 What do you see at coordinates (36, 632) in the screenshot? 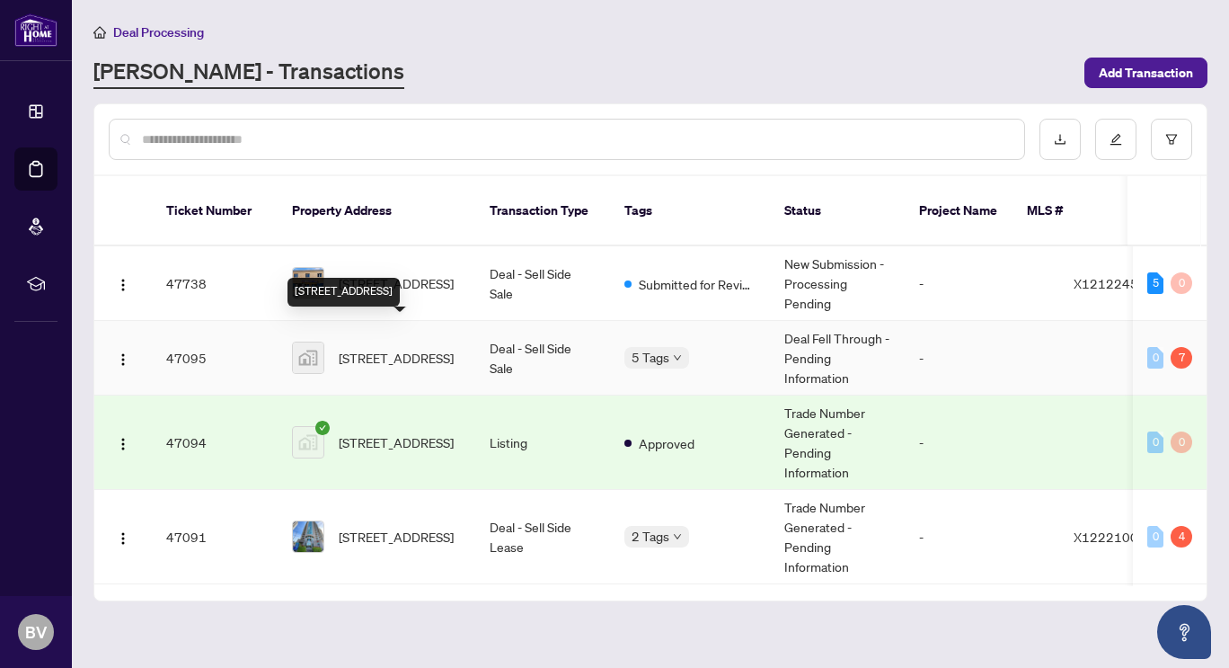
I see `span: BV` at bounding box center [36, 632].